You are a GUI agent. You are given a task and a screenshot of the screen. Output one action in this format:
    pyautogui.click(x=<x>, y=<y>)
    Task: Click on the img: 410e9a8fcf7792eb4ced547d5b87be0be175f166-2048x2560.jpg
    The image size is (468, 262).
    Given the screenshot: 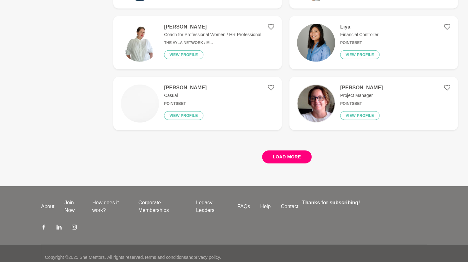 What is the action you would take?
    pyautogui.click(x=316, y=43)
    